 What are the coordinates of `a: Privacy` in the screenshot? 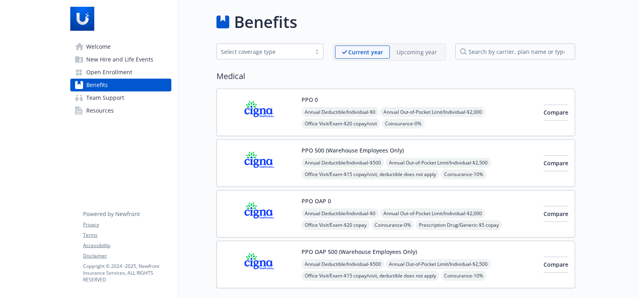 It's located at (127, 225).